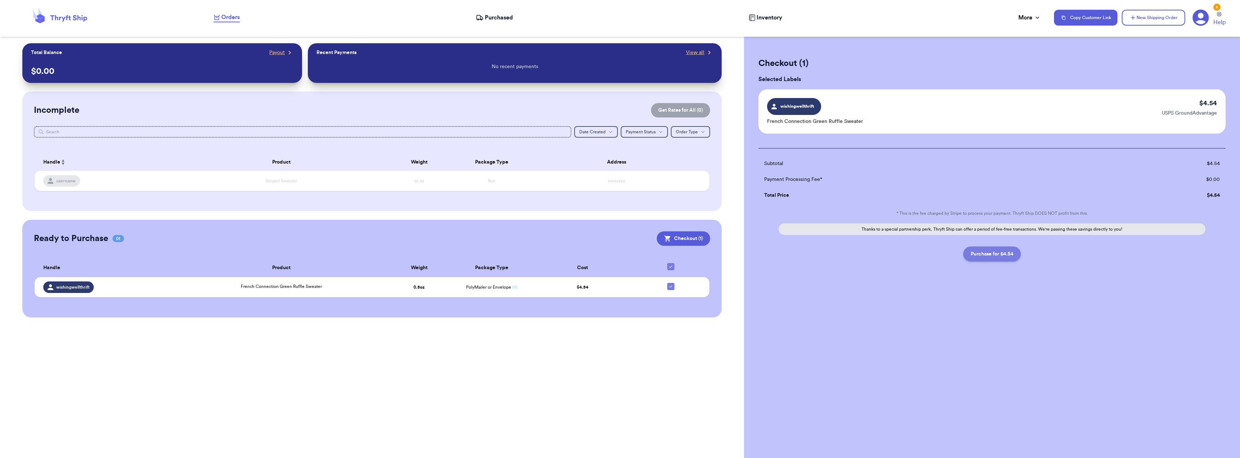  Describe the element at coordinates (63, 162) in the screenshot. I see `button: Sort ascending` at that location.